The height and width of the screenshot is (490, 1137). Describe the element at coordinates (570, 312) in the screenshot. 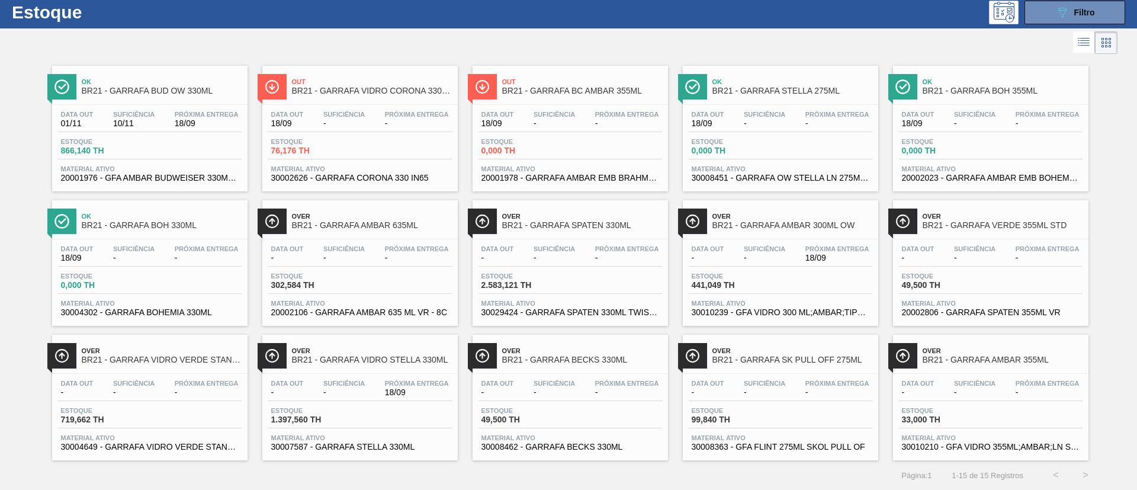

I see `span: 30029424 - GARRAFA SPATEN 330ML TWIST OFF` at that location.